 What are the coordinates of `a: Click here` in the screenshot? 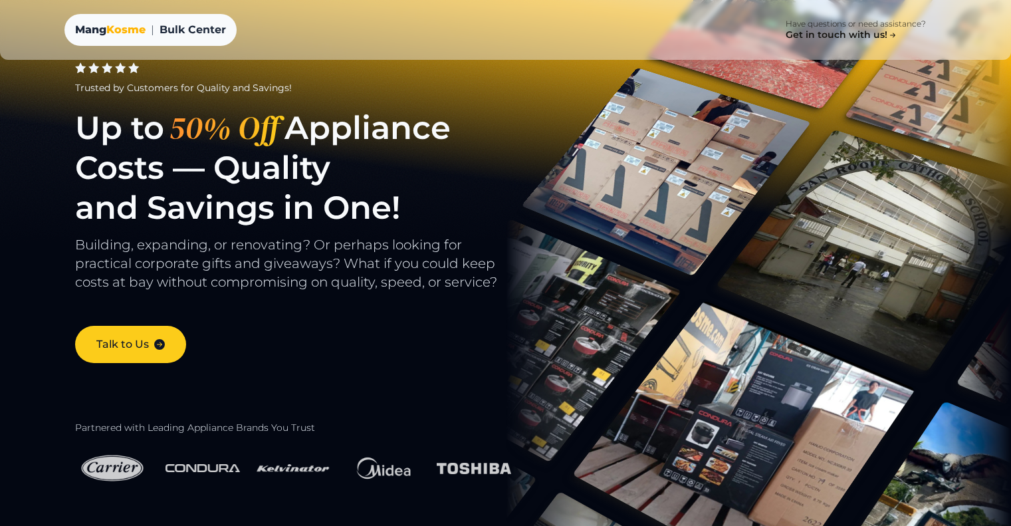 It's located at (912, 513).